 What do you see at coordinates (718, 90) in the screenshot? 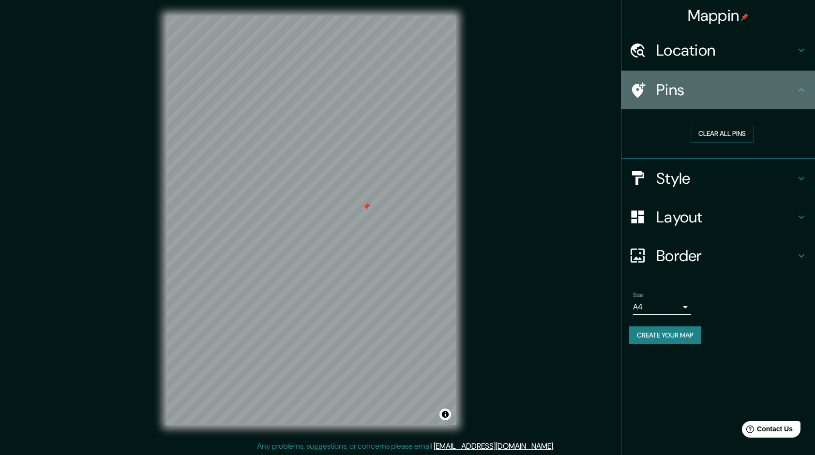
I see `div: Pins` at bounding box center [718, 90].